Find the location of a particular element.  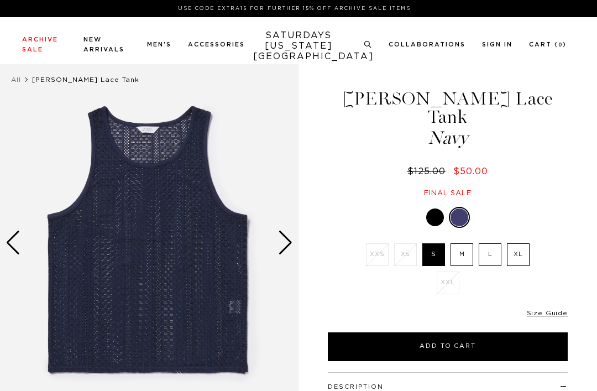

span: $50.00 is located at coordinates (471, 171).